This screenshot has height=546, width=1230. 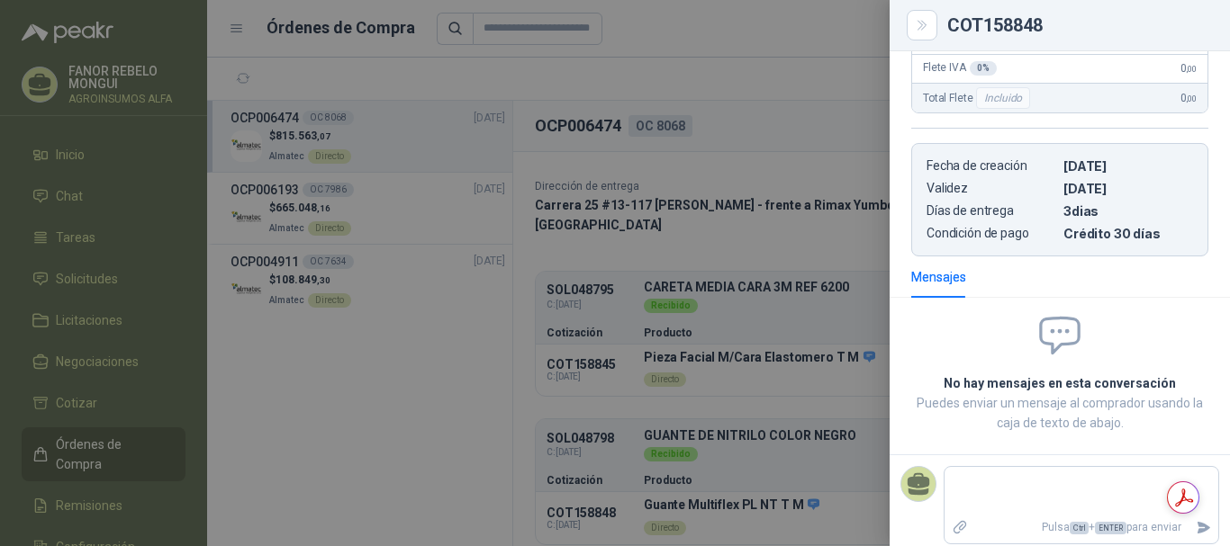 I want to click on div: COT158848, so click(x=1078, y=25).